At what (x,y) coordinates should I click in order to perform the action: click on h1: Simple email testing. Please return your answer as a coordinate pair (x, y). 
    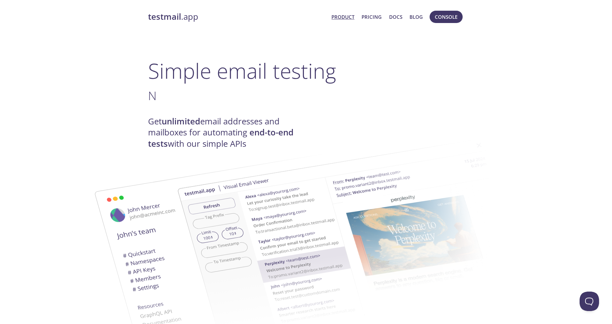
    Looking at the image, I should click on (306, 71).